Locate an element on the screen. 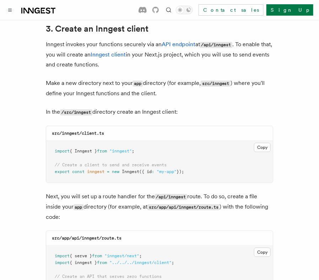  span: "my-app" is located at coordinates (167, 172).